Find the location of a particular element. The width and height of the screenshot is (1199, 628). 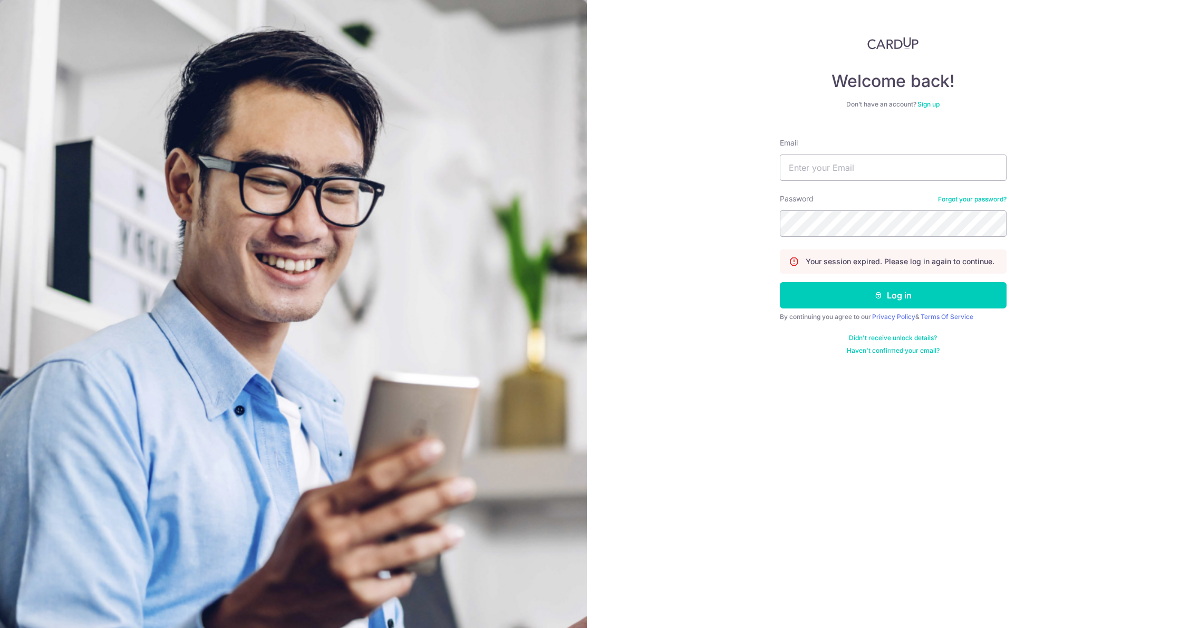

img: CardUp Logo is located at coordinates (893, 43).